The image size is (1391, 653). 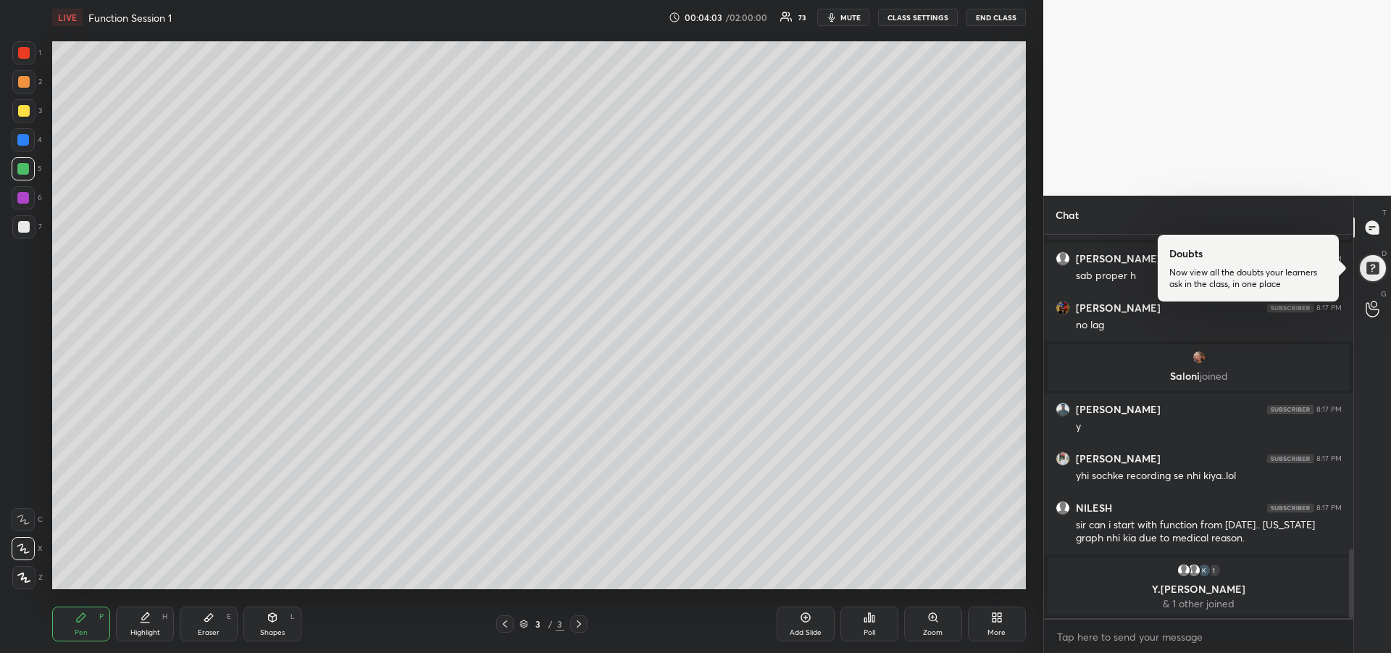 What do you see at coordinates (27, 169) in the screenshot?
I see `div: 5` at bounding box center [27, 169].